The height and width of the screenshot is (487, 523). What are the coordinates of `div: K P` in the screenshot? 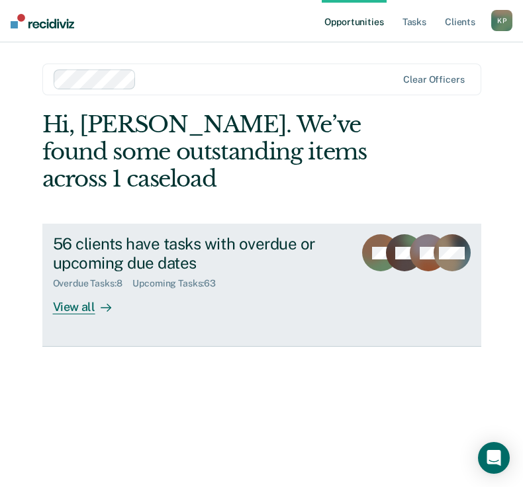 It's located at (502, 21).